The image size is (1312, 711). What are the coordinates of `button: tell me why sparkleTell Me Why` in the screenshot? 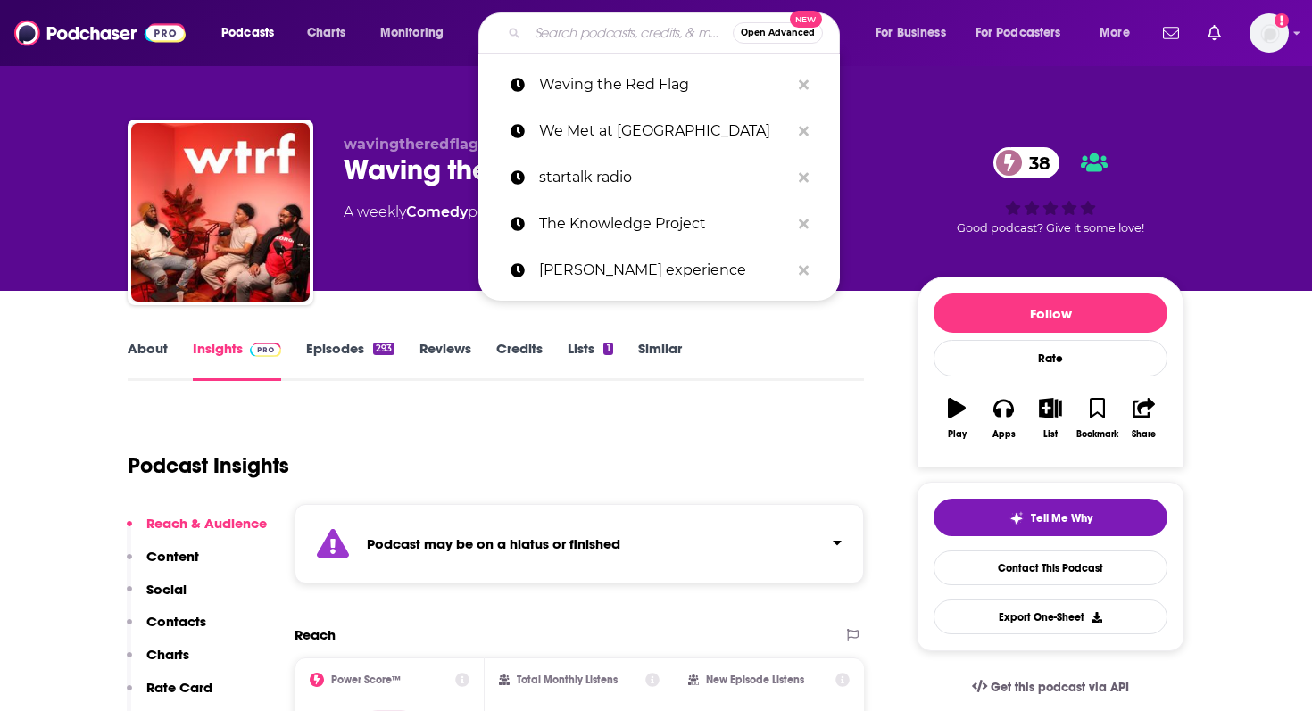 It's located at (1050, 518).